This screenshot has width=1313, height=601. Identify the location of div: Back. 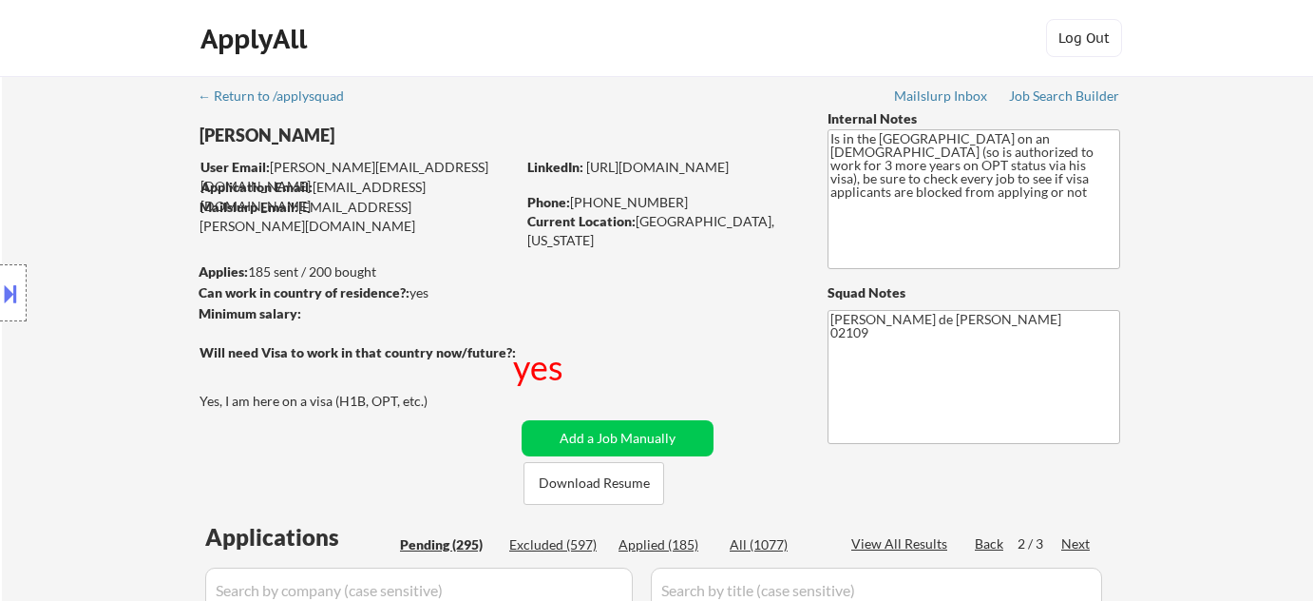
(990, 544).